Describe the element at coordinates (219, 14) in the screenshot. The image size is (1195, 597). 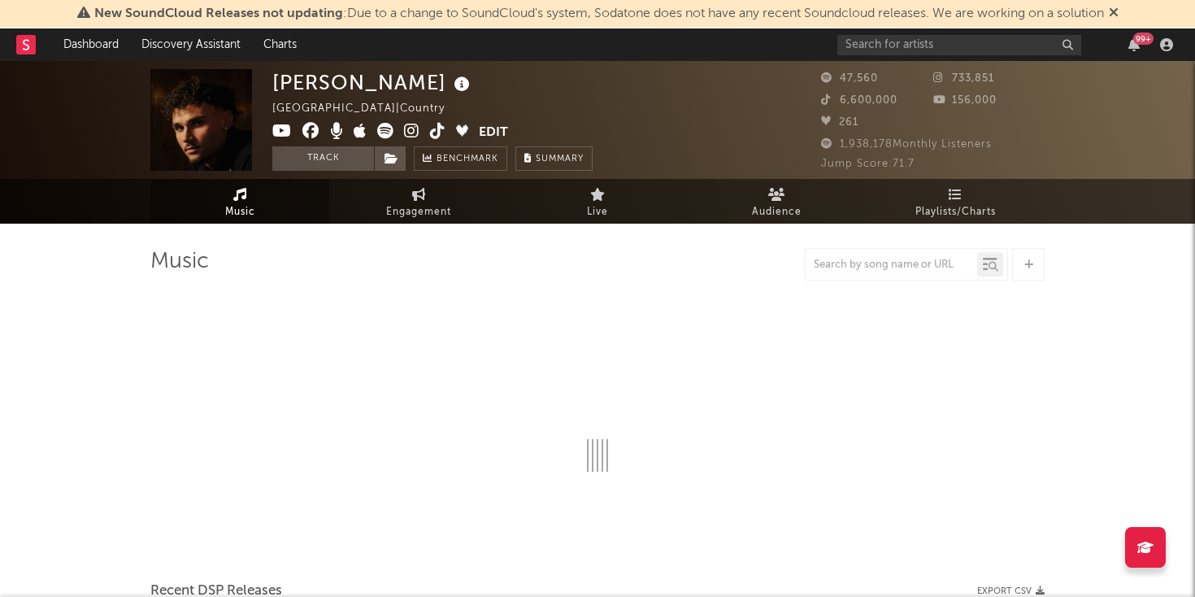
I see `span: New SoundCloud Releases not updating` at that location.